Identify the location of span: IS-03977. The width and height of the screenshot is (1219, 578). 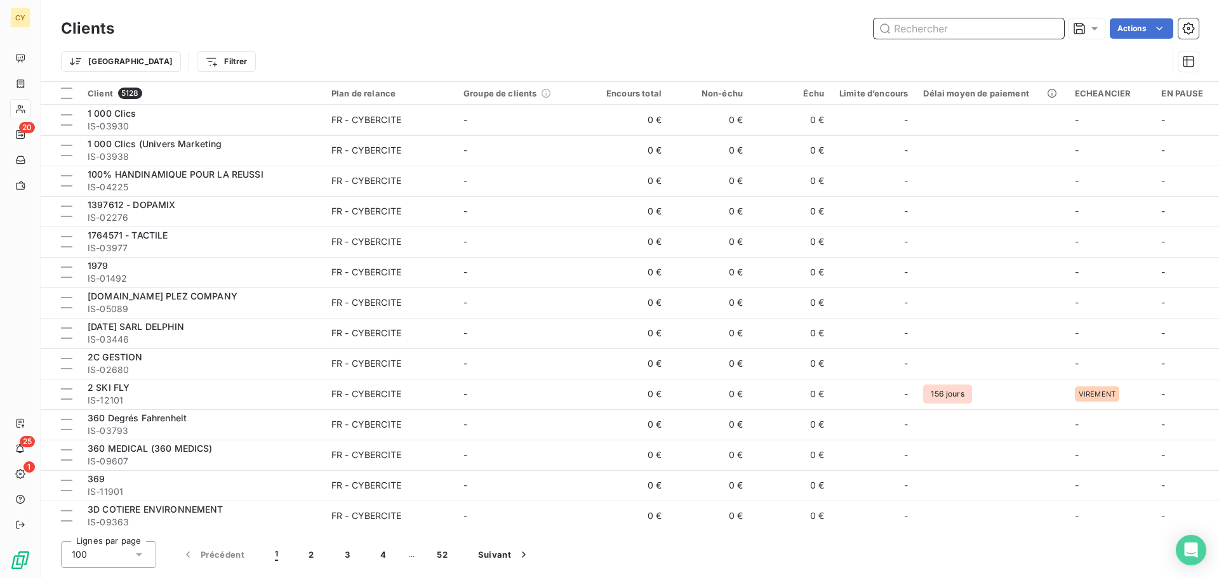
(202, 248).